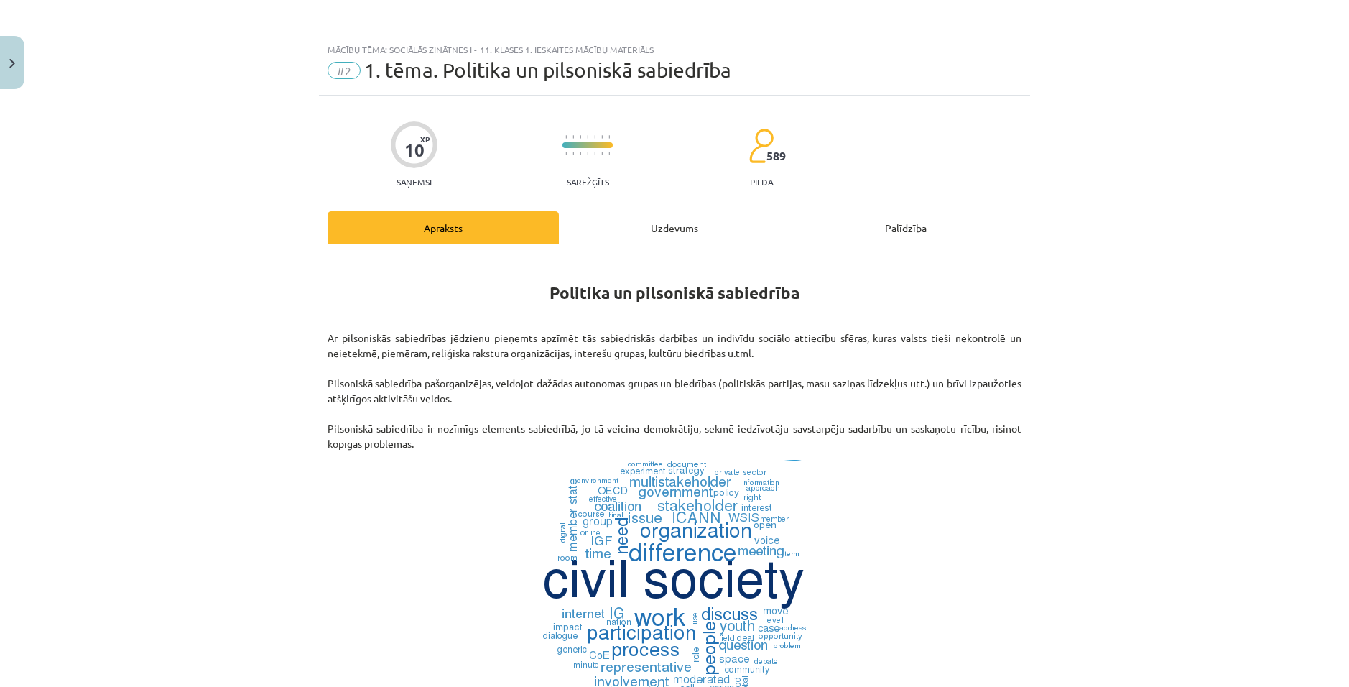  I want to click on div: Apraksts, so click(443, 227).